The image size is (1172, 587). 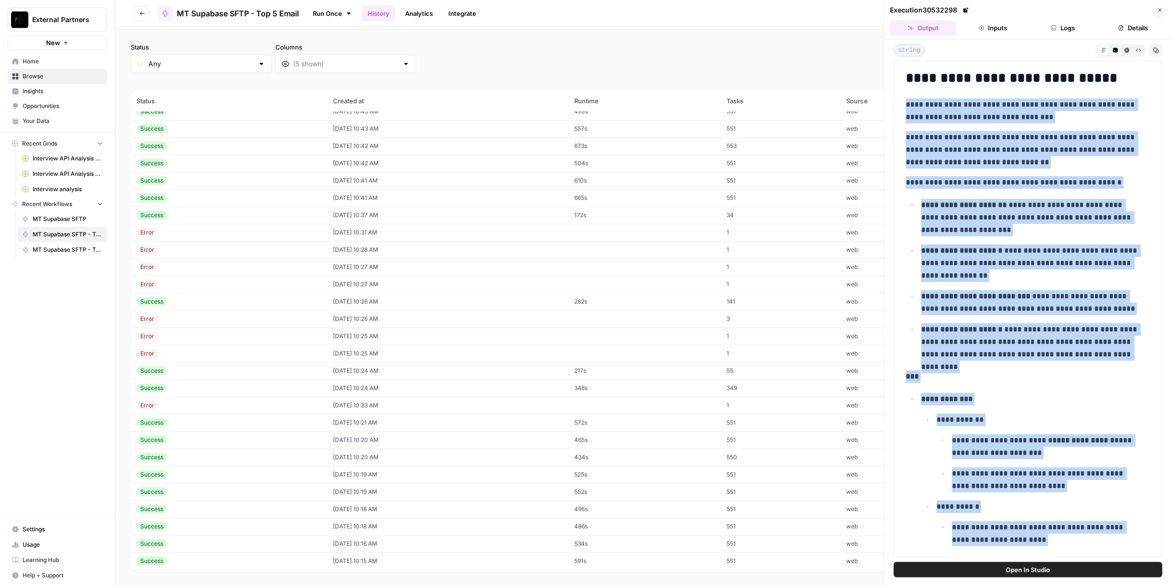 I want to click on td: 282s, so click(x=645, y=302).